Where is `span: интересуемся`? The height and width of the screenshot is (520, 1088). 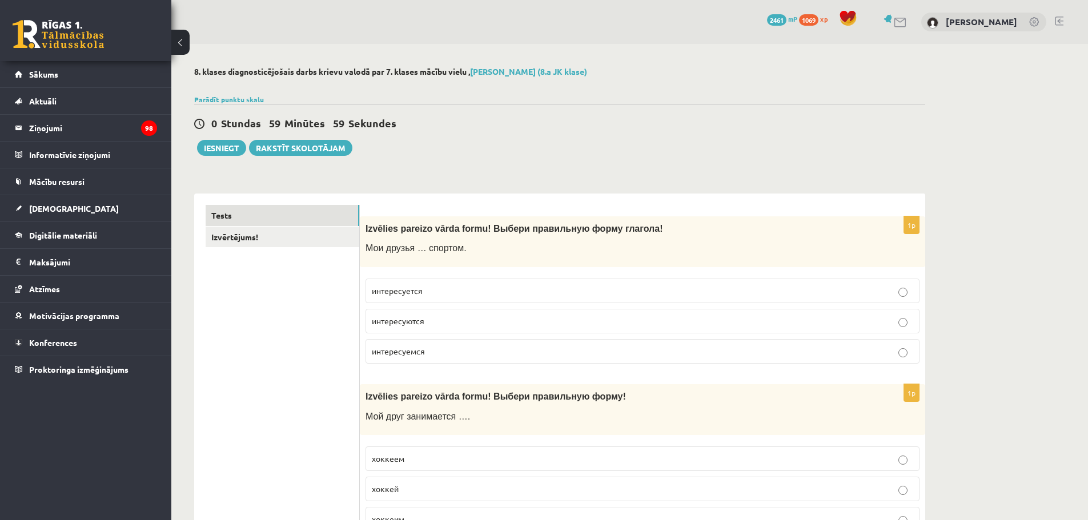
span: интересуемся is located at coordinates (398, 351).